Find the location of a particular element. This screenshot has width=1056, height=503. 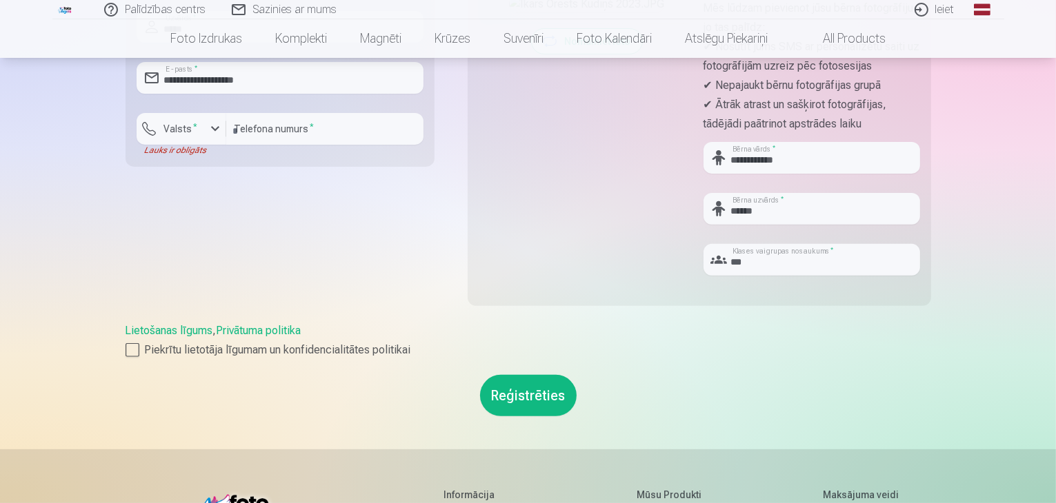

h5: Maksājuma veidi is located at coordinates (861, 495).